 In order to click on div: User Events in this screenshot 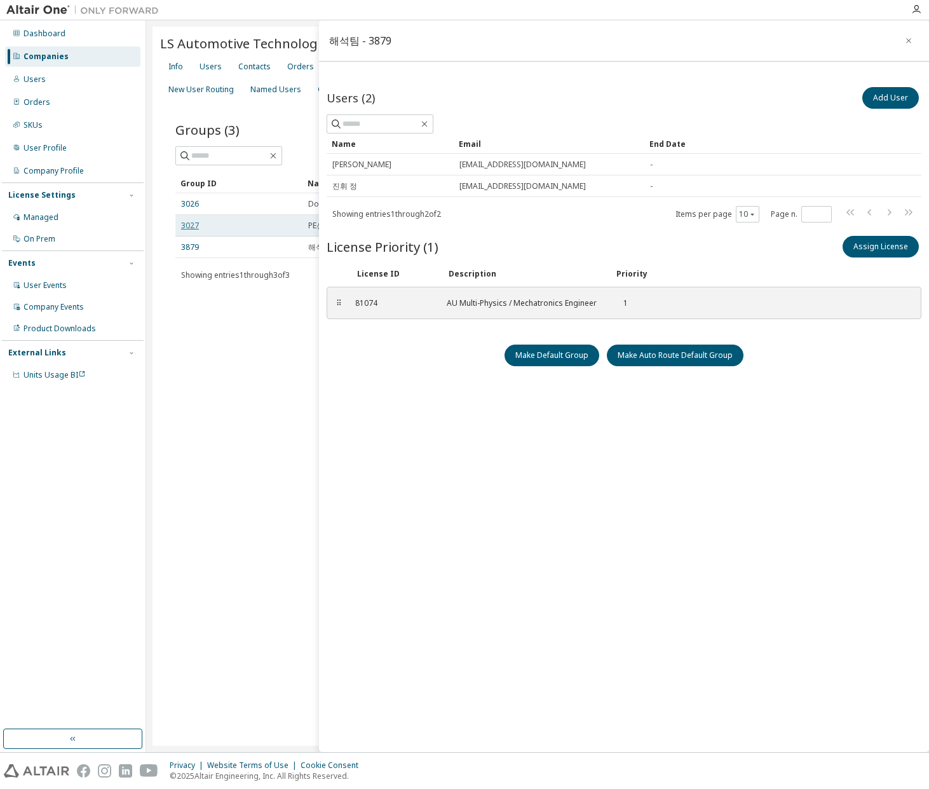, I will do `click(45, 285)`.